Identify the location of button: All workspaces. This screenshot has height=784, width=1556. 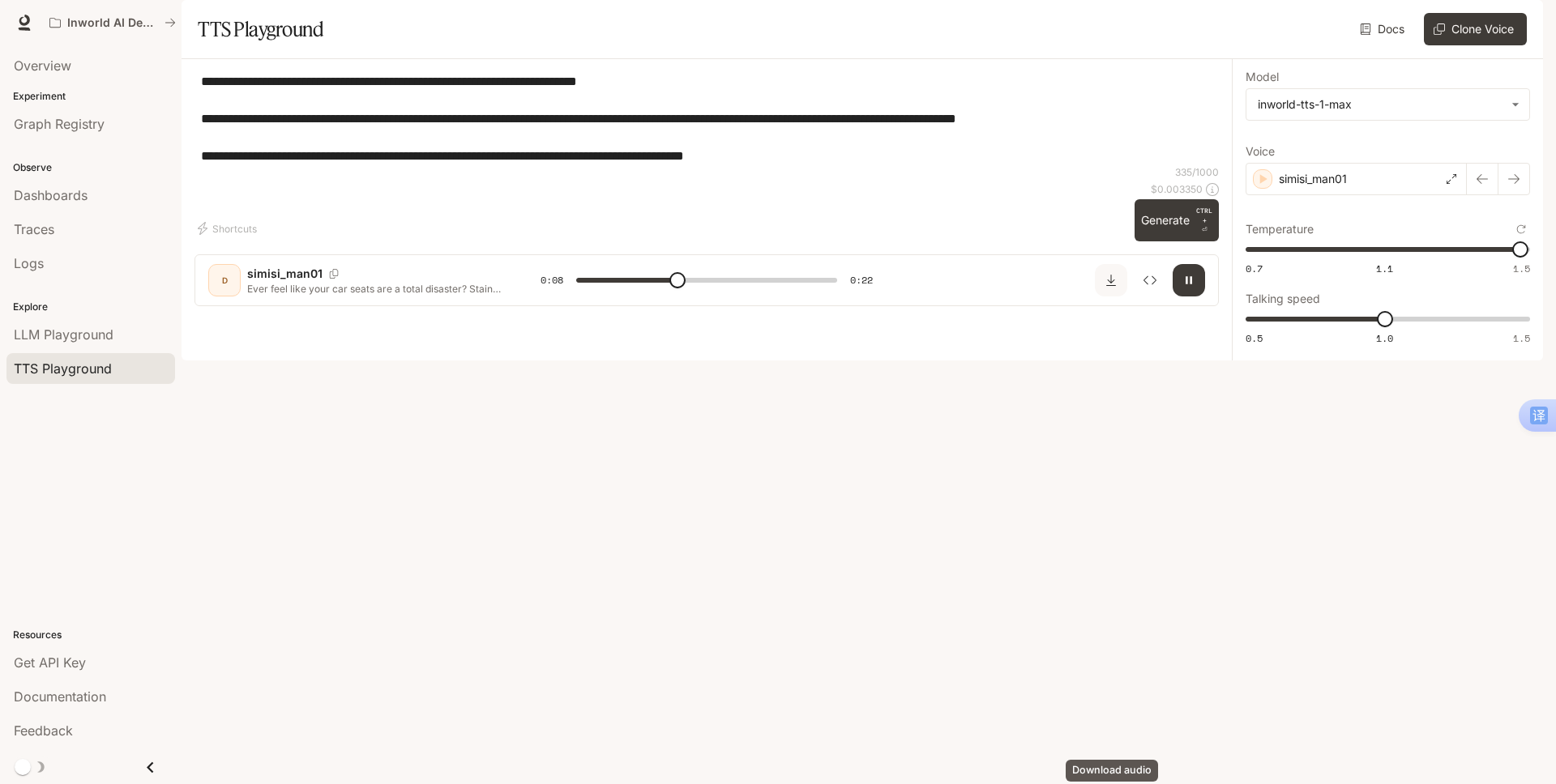
(112, 23).